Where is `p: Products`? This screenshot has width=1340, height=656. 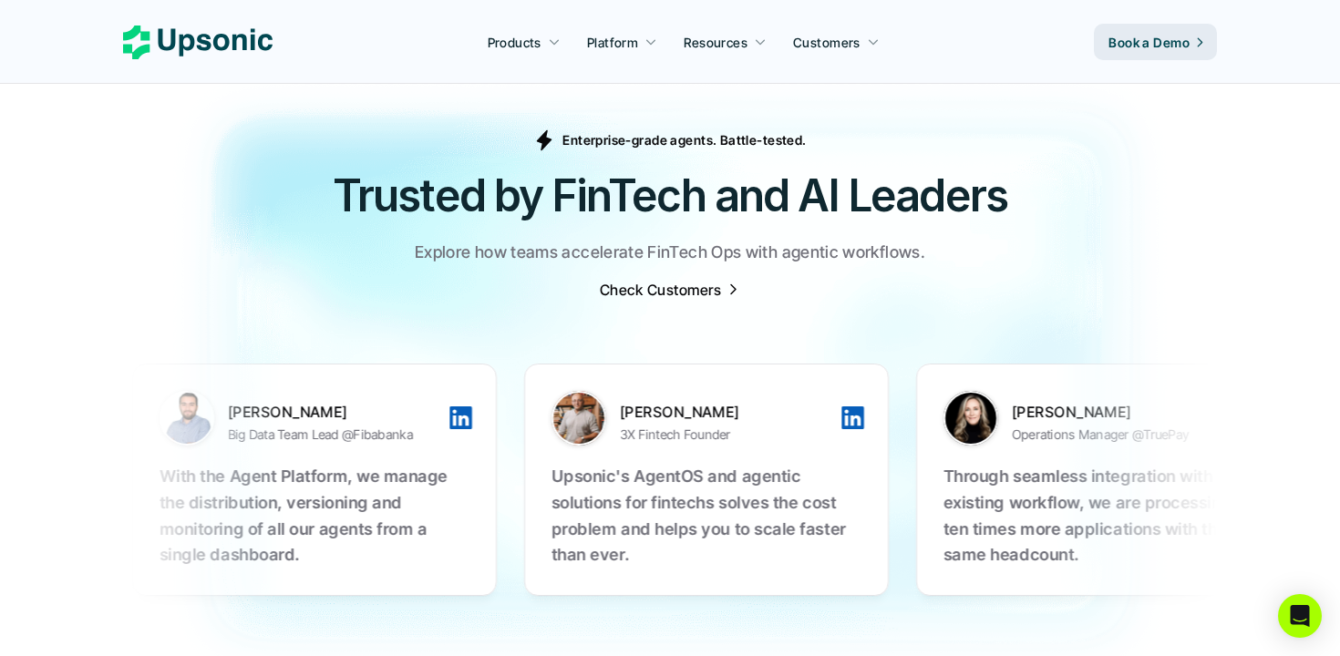
p: Products is located at coordinates (514, 42).